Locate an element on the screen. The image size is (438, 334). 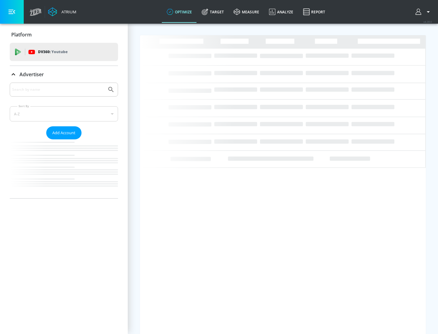
label: Sort By is located at coordinates (24, 106).